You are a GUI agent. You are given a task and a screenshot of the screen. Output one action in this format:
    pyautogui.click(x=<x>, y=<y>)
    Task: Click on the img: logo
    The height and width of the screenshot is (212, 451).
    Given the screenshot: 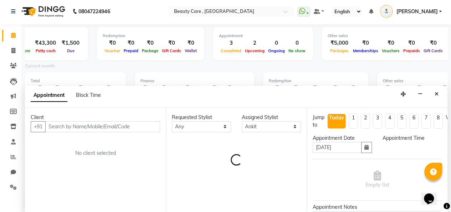 What is the action you would take?
    pyautogui.click(x=42, y=11)
    